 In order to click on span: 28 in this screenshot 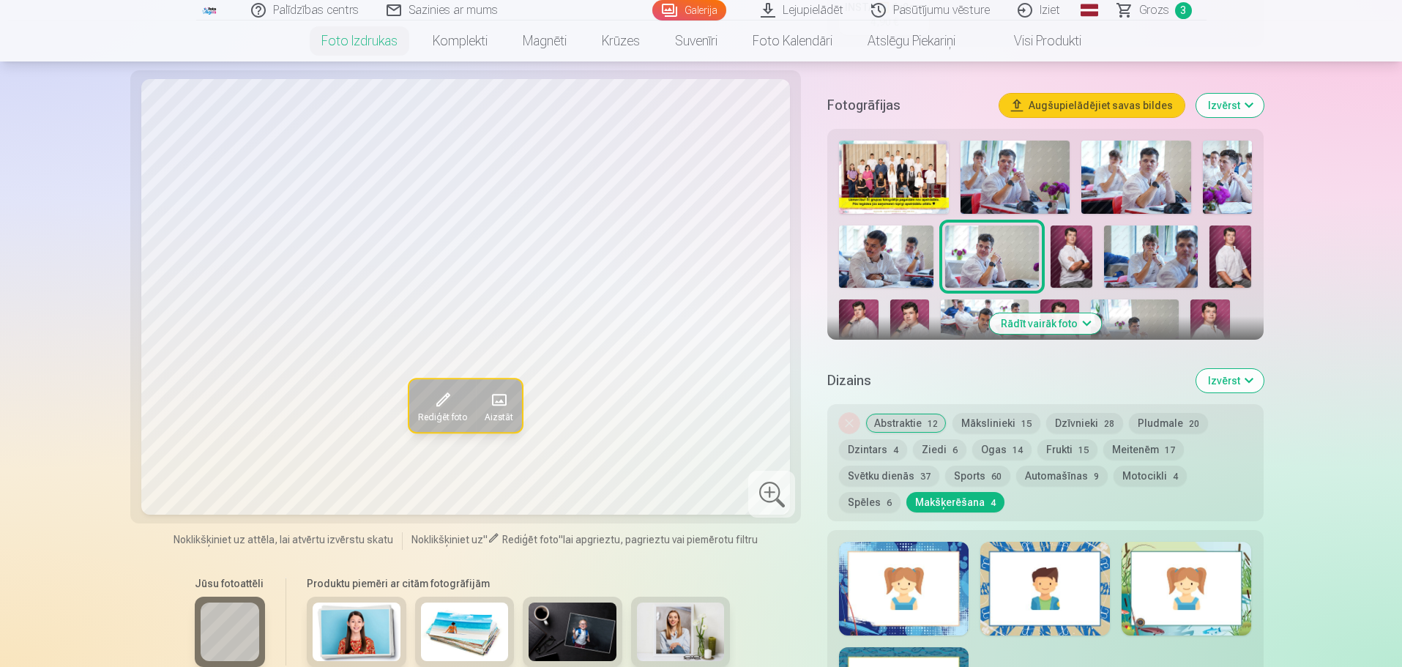, I will do `click(1109, 424)`.